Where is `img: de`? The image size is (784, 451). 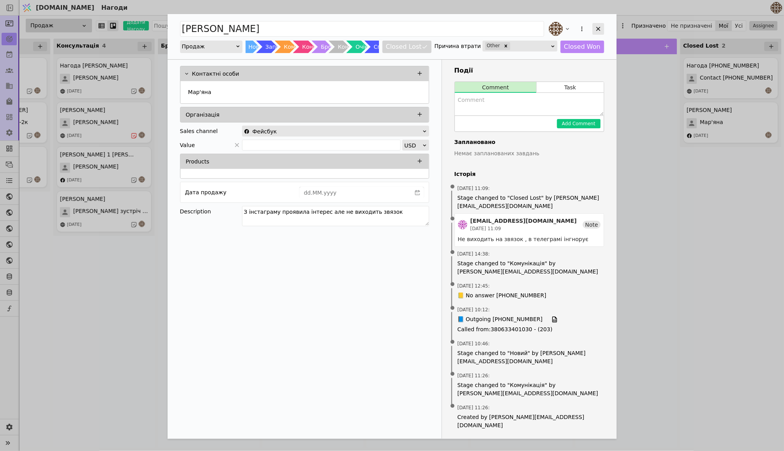
img: de is located at coordinates (463, 225).